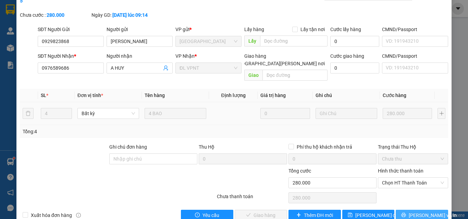  What do you see at coordinates (43, 96) in the screenshot?
I see `span: SL` at bounding box center [43, 96].